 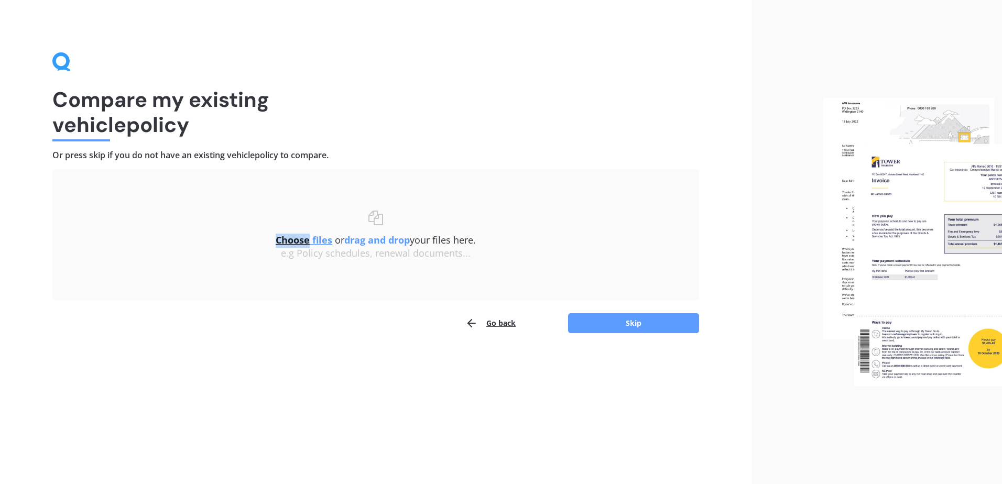 I want to click on button: Go back, so click(x=491, y=323).